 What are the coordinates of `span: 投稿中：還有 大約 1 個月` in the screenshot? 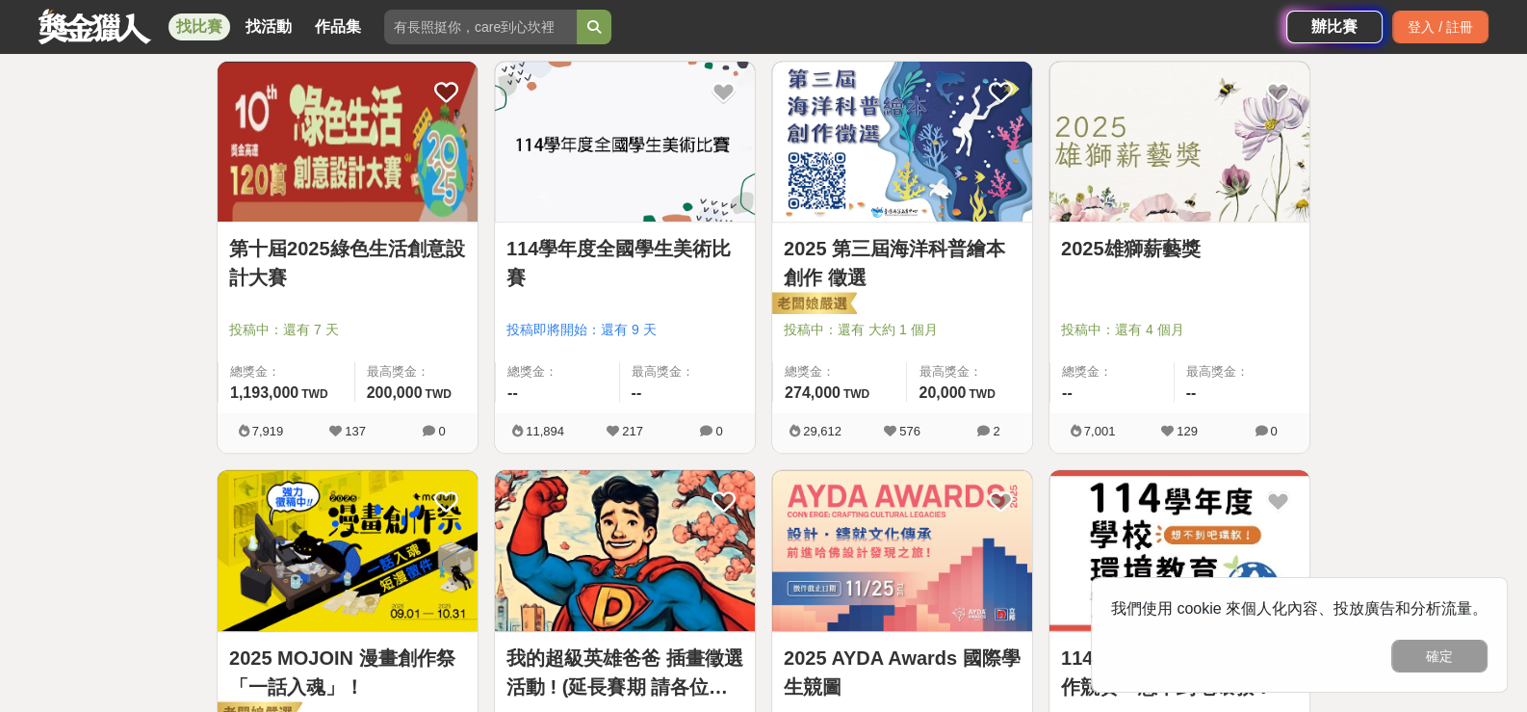 It's located at (902, 329).